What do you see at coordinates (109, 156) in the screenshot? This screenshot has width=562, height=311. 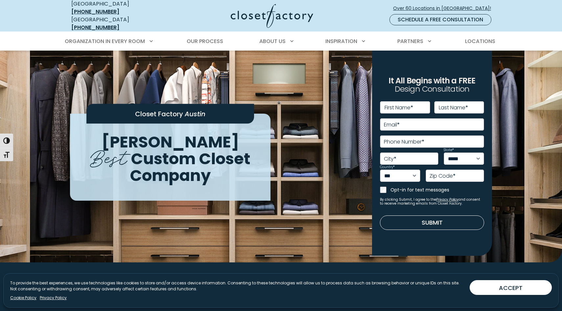 I see `span: Best` at bounding box center [109, 156].